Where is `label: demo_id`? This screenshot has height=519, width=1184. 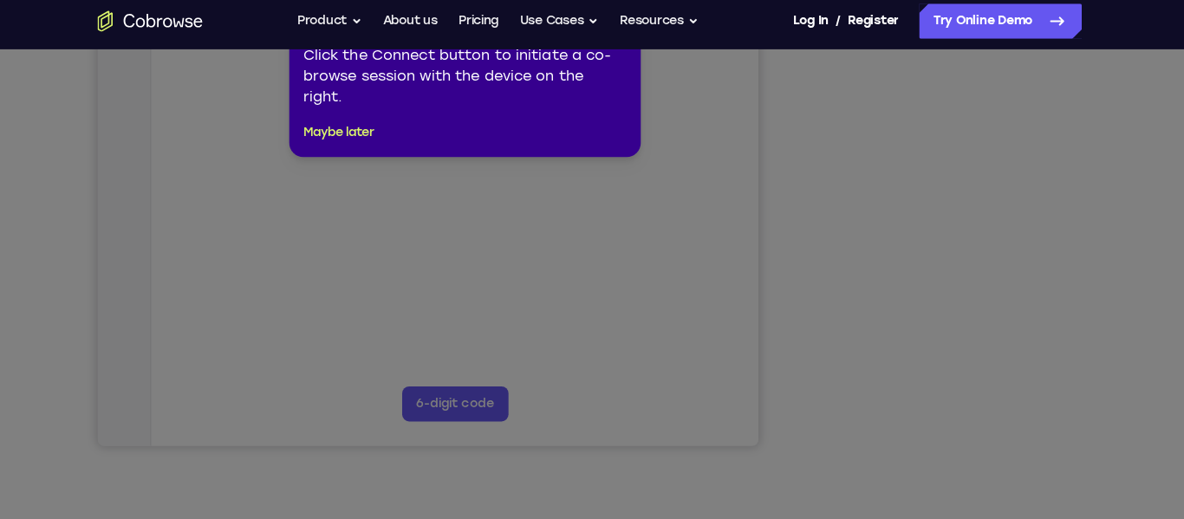 label: demo_id is located at coordinates (371, 66).